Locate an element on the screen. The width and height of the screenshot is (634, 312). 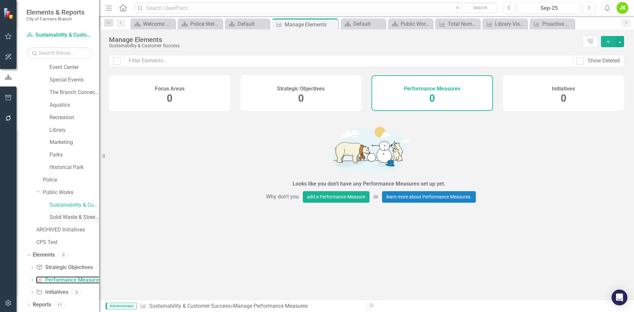
div: Sep-25 is located at coordinates (549, 8).